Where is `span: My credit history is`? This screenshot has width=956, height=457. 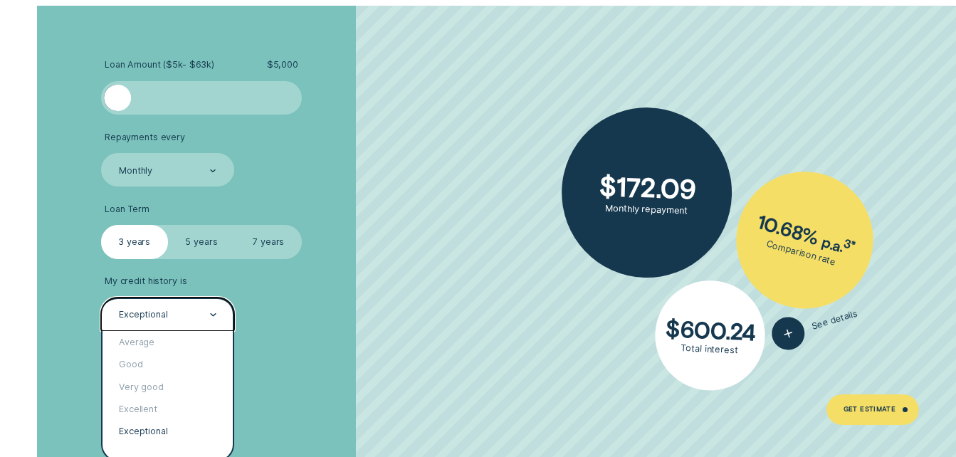 span: My credit history is is located at coordinates (146, 281).